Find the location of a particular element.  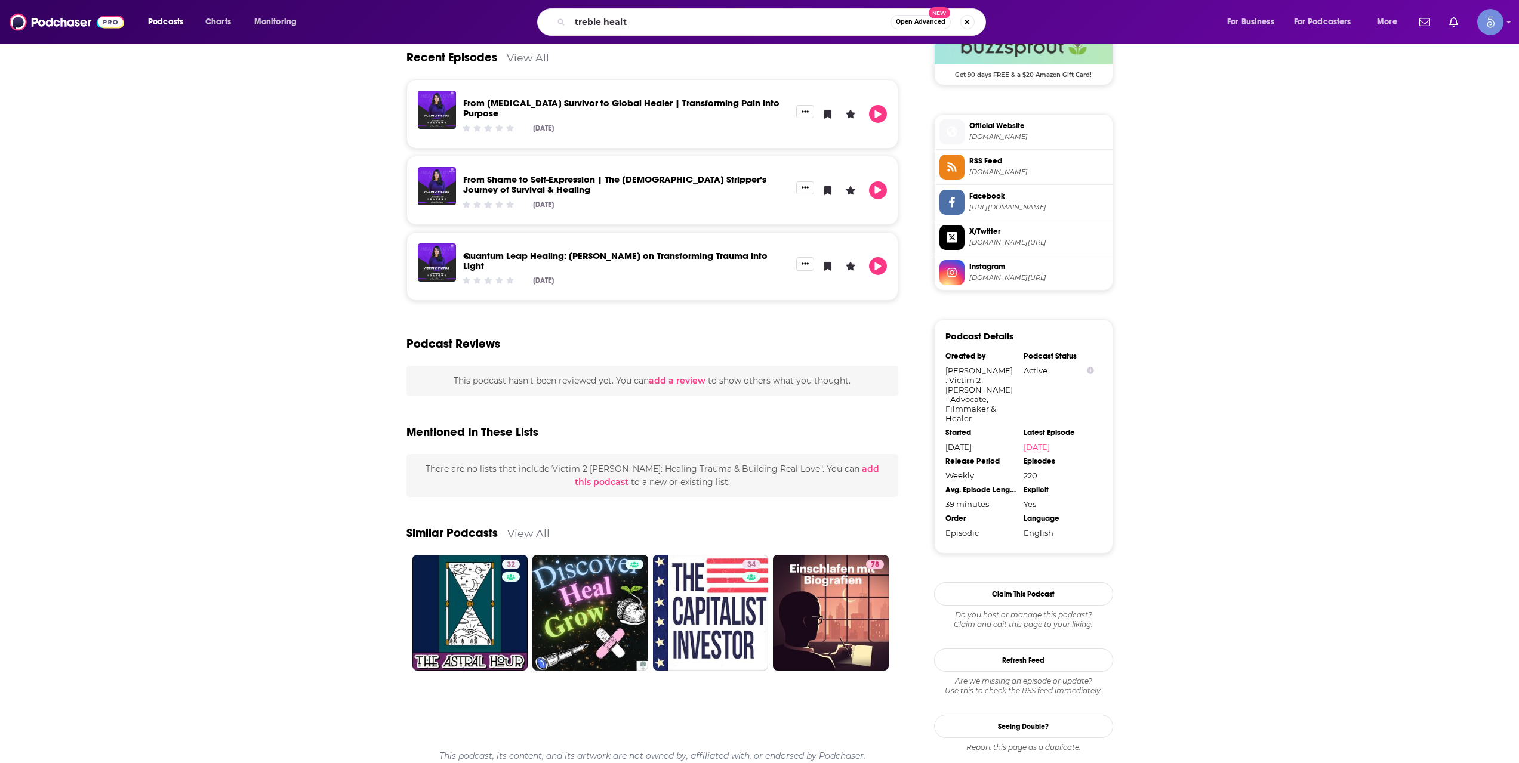

span: twitter.com/V2V_healing is located at coordinates (1038, 242).